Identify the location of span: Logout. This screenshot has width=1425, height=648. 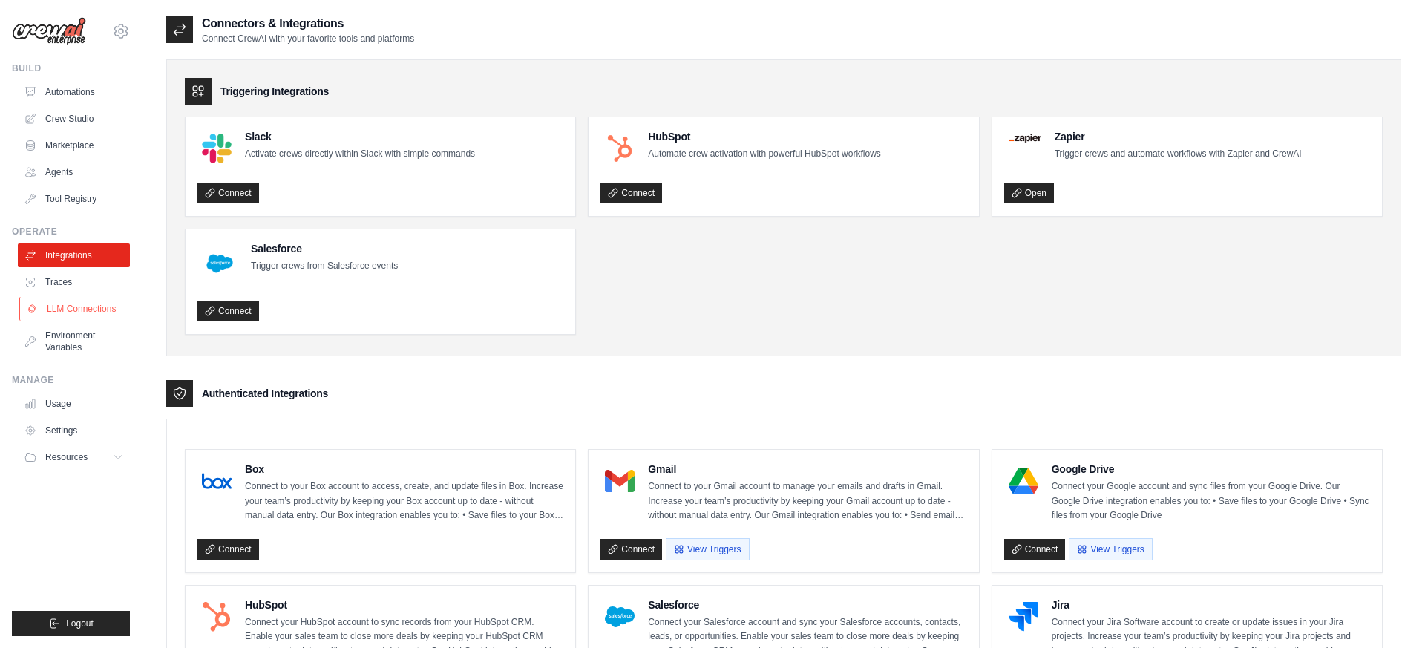
(79, 623).